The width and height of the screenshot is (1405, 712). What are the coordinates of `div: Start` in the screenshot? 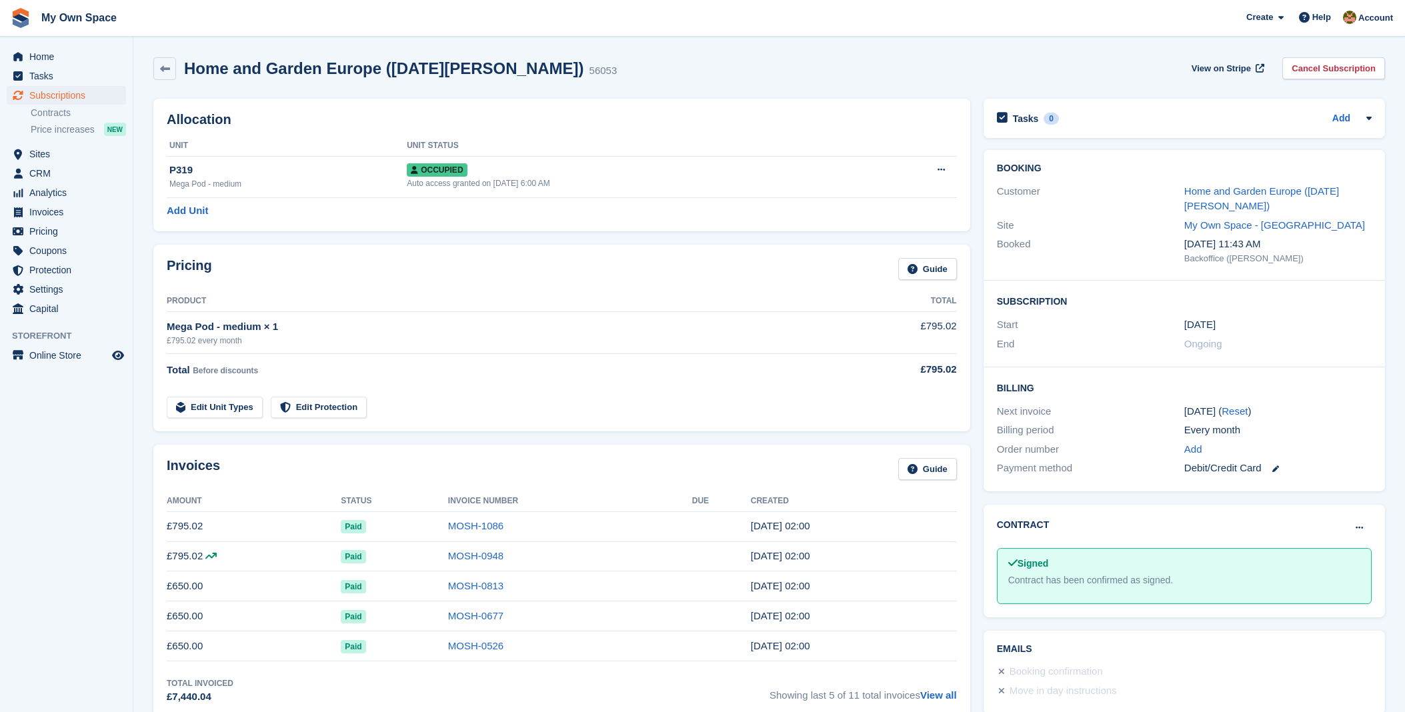 It's located at (1090, 325).